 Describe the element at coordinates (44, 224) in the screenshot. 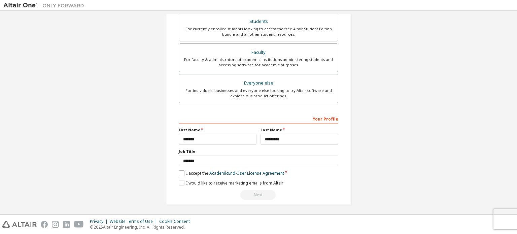

I see `img: facebook.svg` at that location.